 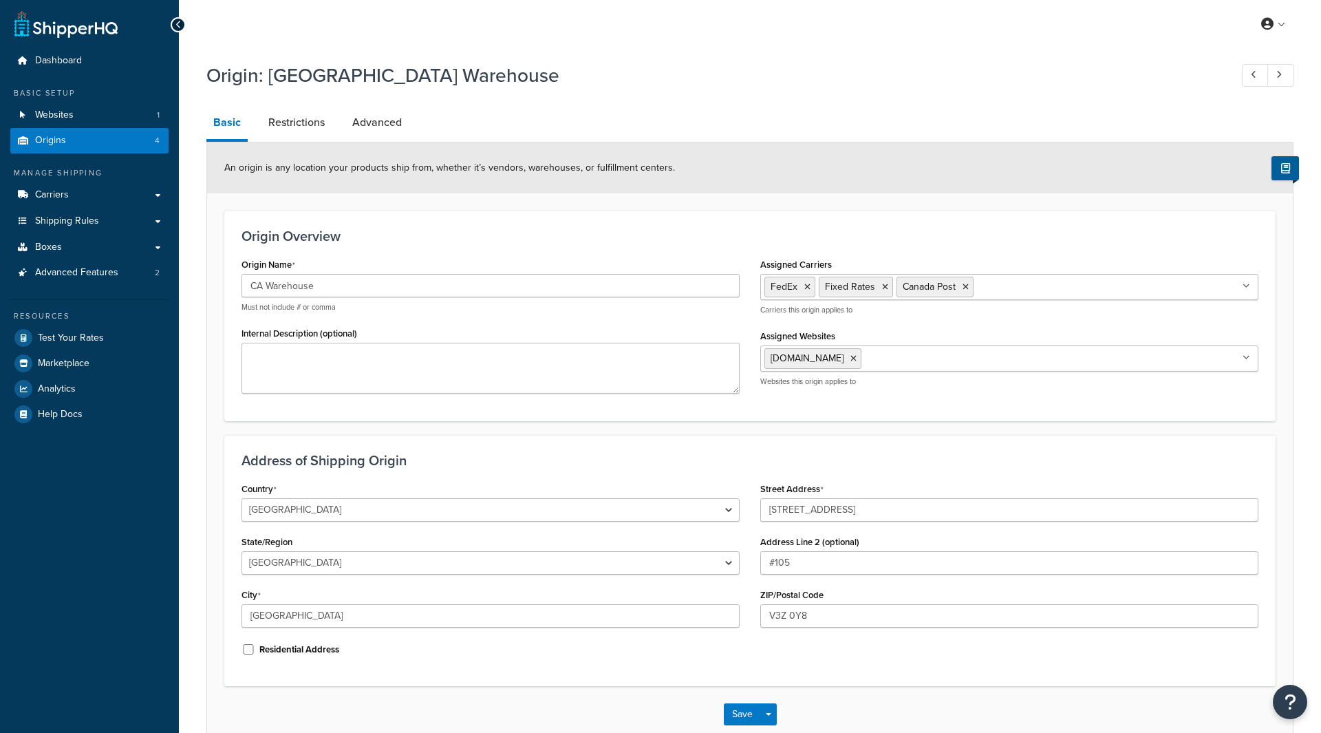 What do you see at coordinates (63, 363) in the screenshot?
I see `span: Marketplace` at bounding box center [63, 363].